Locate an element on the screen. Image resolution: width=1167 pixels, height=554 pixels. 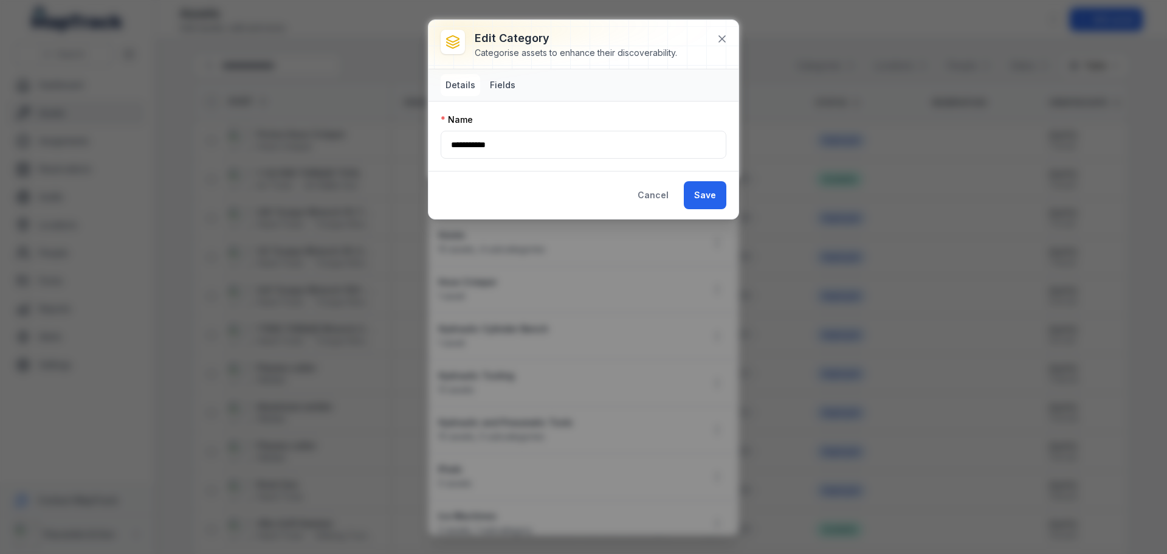
button: Fields is located at coordinates (503, 85).